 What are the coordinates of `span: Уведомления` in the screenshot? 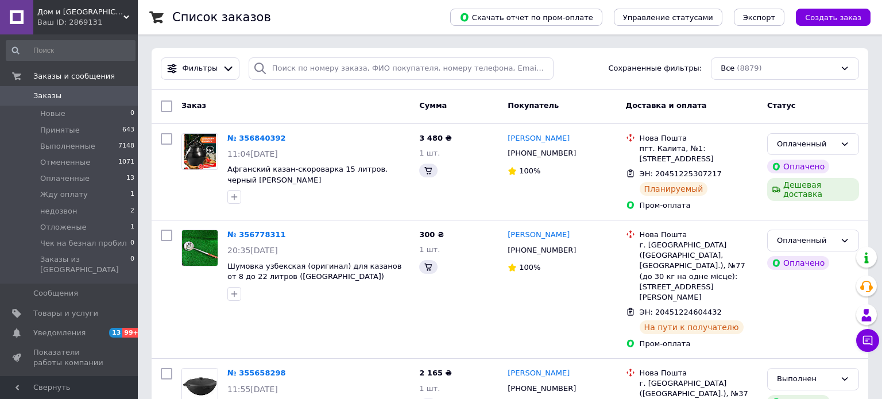 It's located at (59, 333).